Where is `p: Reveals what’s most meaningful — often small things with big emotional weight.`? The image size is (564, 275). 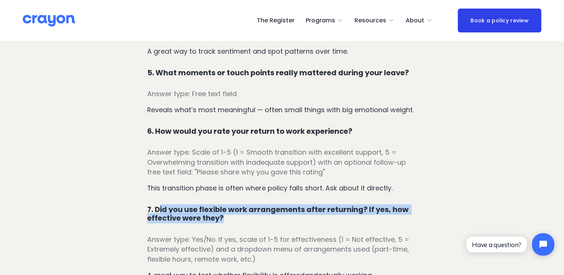
p: Reveals what’s most meaningful — often small things with big emotional weight. is located at coordinates (282, 110).